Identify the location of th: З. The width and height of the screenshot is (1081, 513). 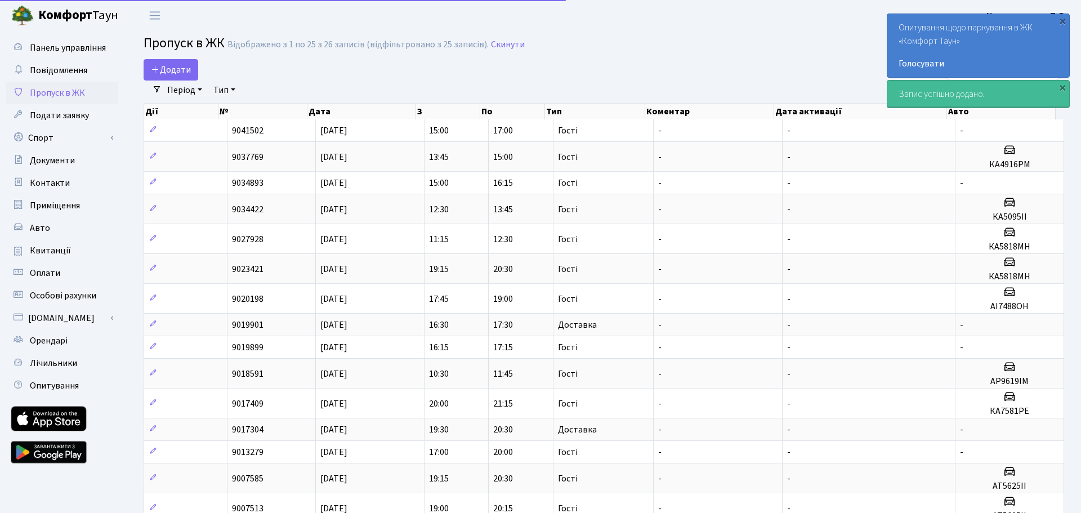
(448, 112).